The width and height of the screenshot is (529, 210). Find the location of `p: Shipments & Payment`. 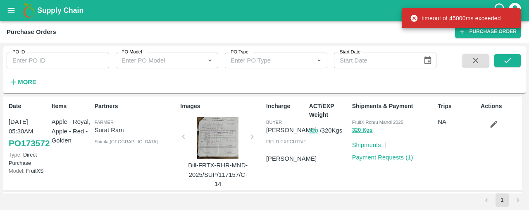

p: Shipments & Payment is located at coordinates (394, 106).